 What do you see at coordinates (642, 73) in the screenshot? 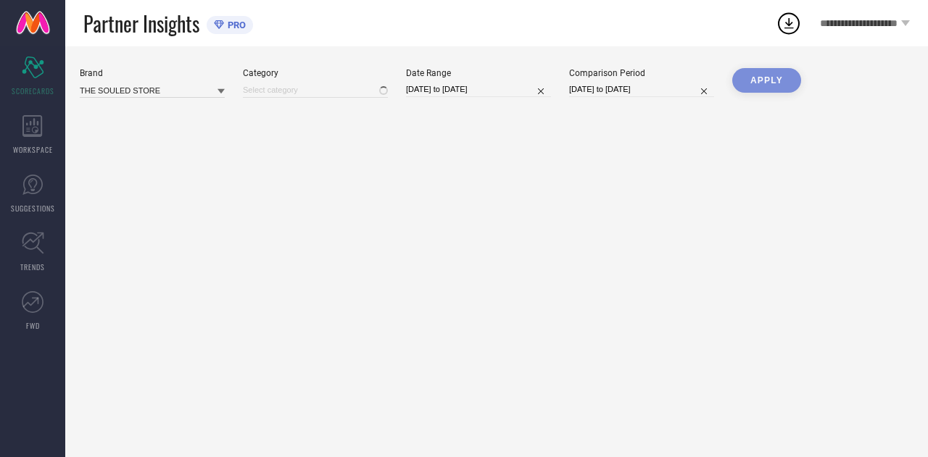
I see `div: Comparison Period` at bounding box center [642, 73].